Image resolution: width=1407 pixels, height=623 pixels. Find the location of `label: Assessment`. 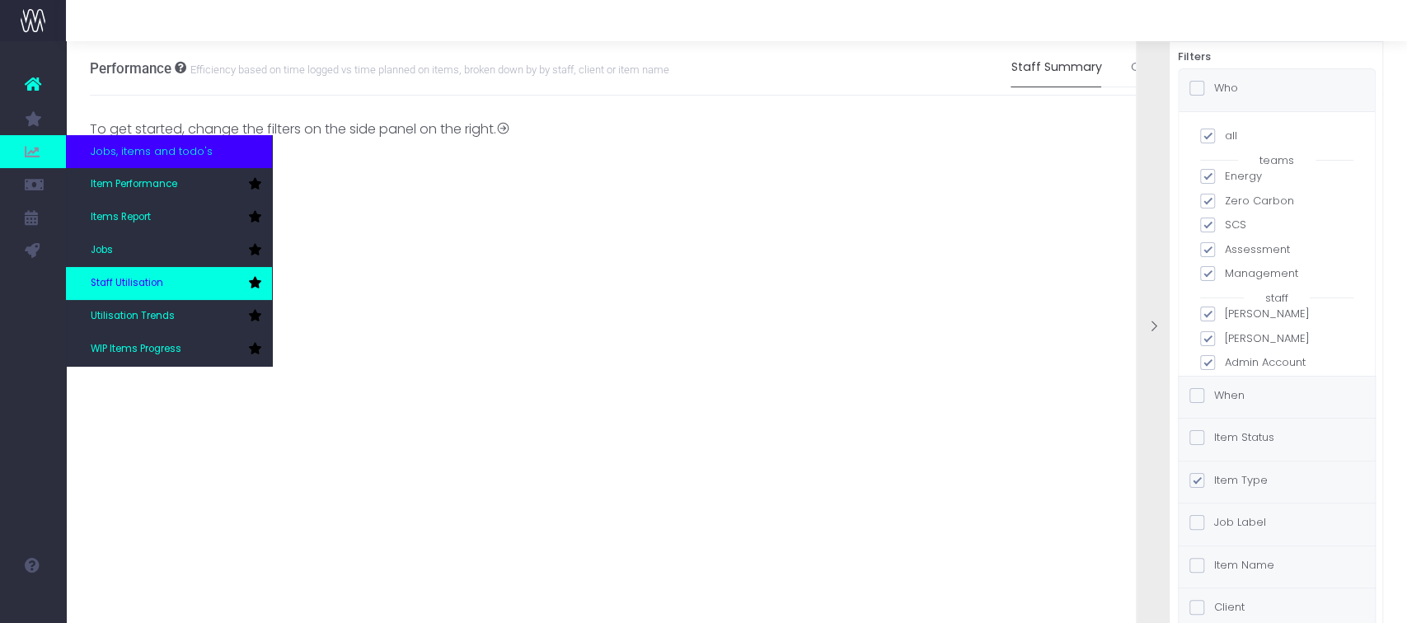

label: Assessment is located at coordinates (1277, 250).